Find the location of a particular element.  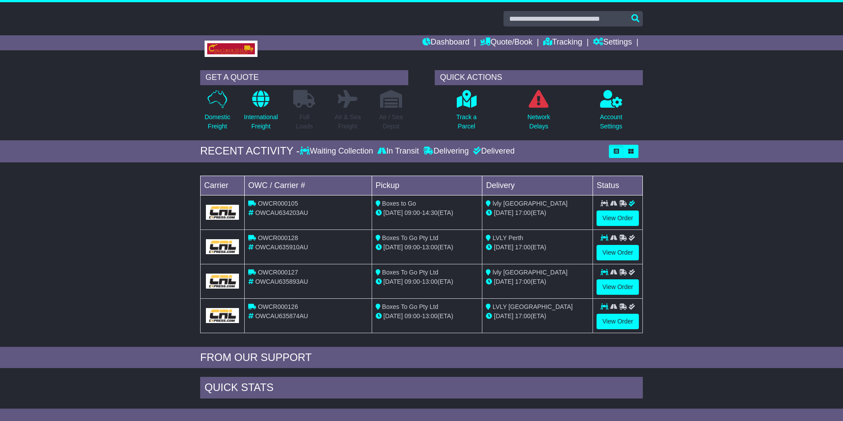

div: Waiting Collection is located at coordinates (337, 151).